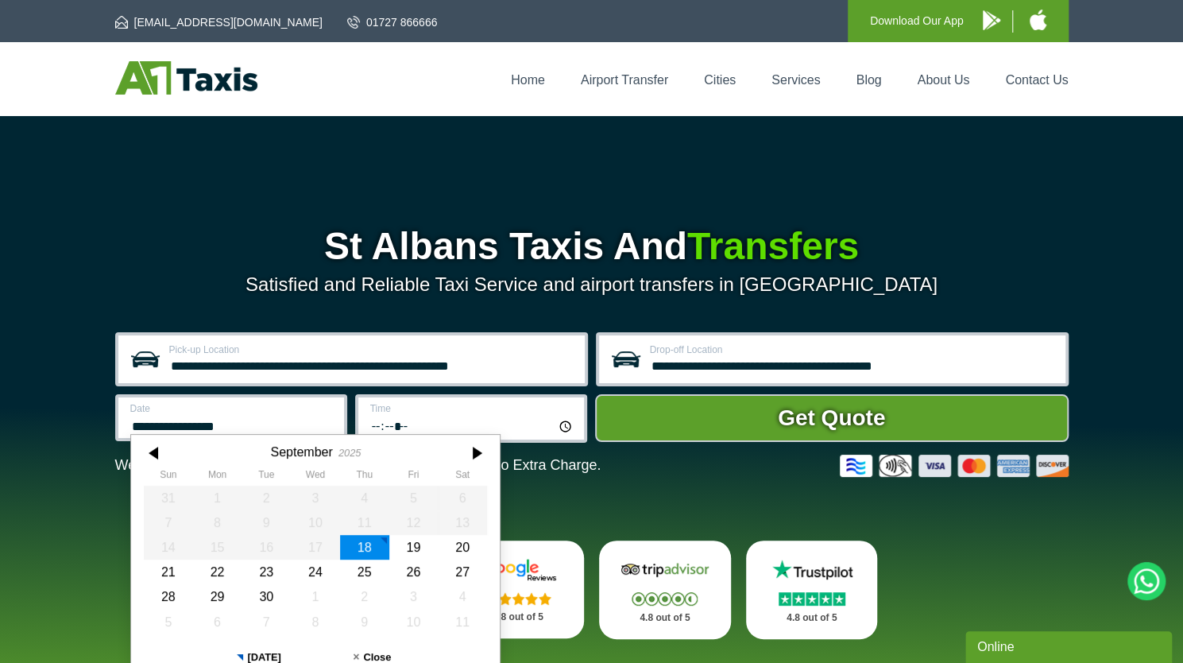 The image size is (1183, 663). Describe the element at coordinates (315, 571) in the screenshot. I see `div: 24 September 2025` at that location.